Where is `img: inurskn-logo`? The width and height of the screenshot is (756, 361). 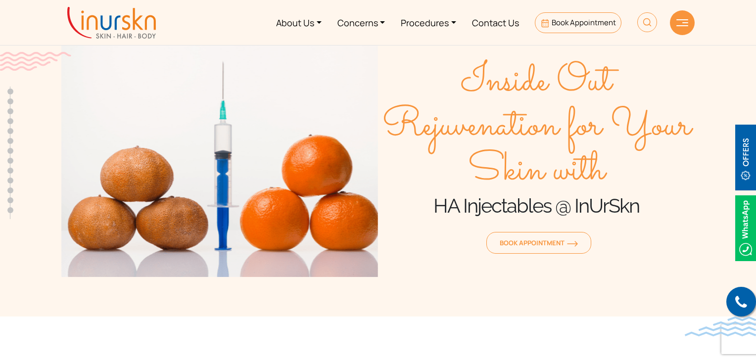
img: inurskn-logo is located at coordinates (111, 23).